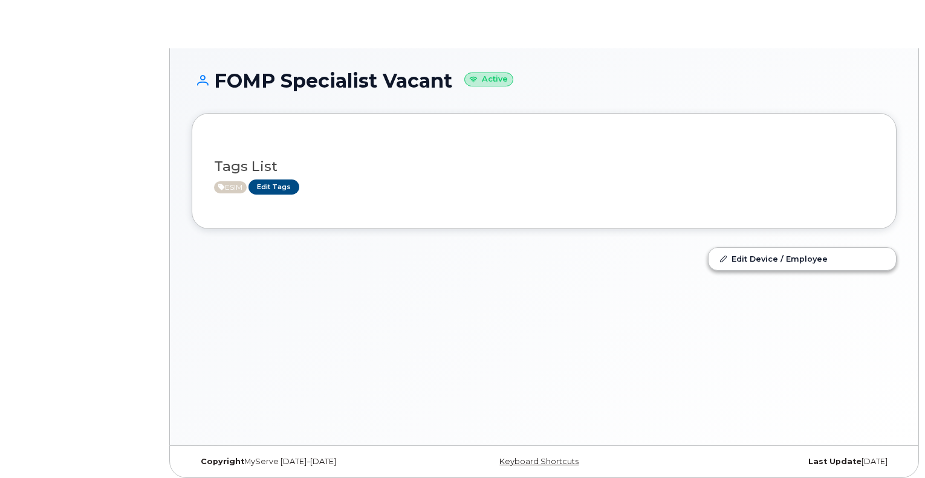 This screenshot has height=478, width=925. I want to click on span: Active, so click(230, 187).